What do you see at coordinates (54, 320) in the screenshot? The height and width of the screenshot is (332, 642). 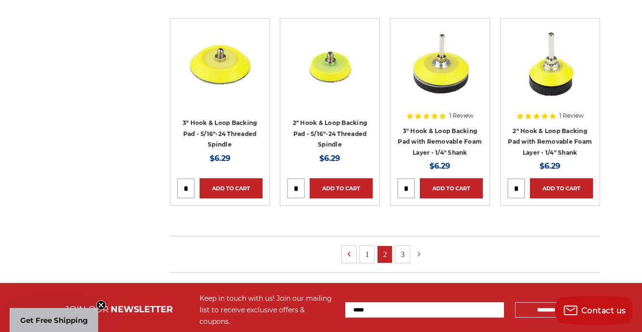 I see `span: Get Free Shipping` at bounding box center [54, 320].